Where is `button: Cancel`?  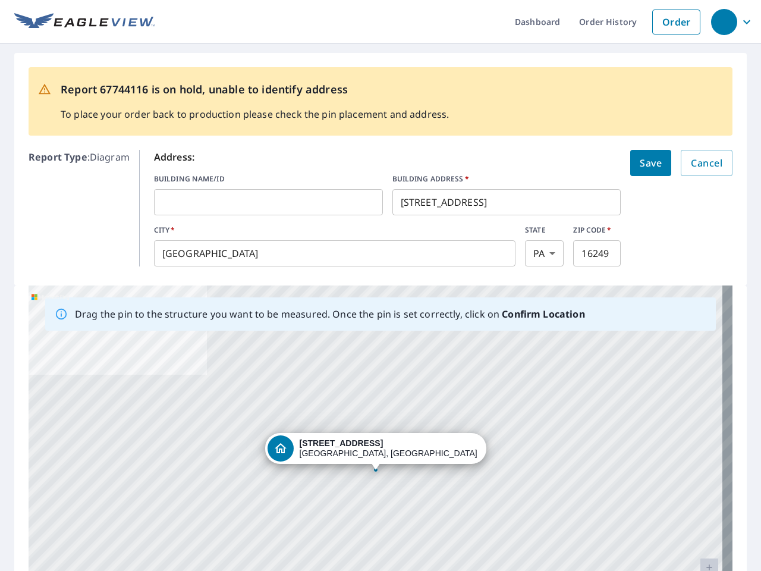
button: Cancel is located at coordinates (707, 163).